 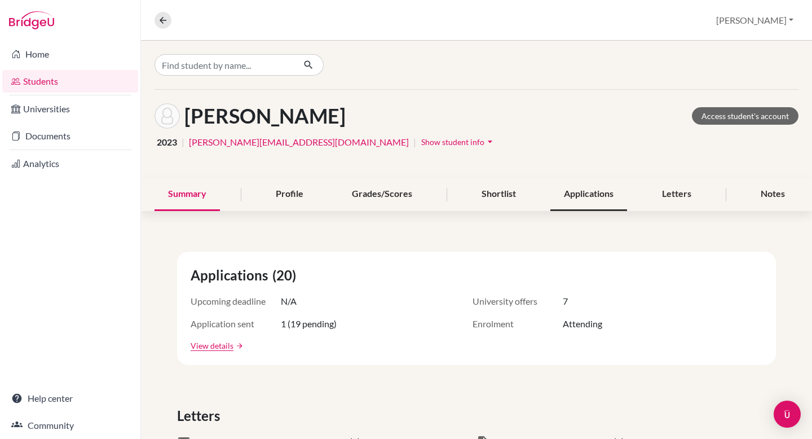 I want to click on span: Upcoming deadline, so click(x=236, y=301).